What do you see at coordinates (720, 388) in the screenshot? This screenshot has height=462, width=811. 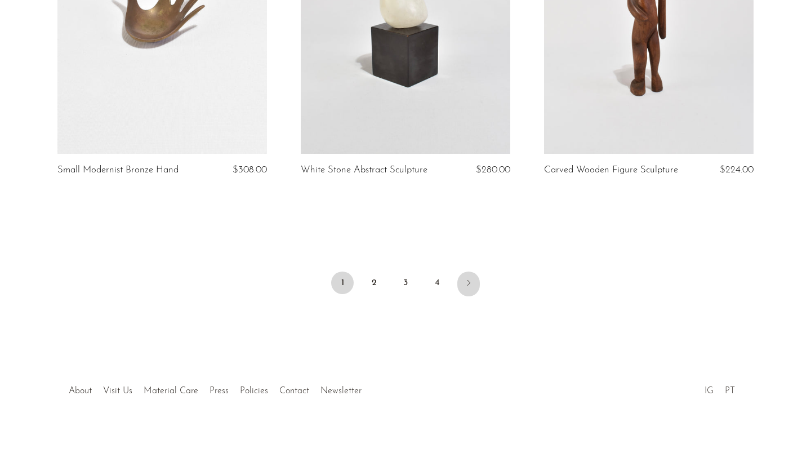 I see `ul: Social Medias` at bounding box center [720, 388].